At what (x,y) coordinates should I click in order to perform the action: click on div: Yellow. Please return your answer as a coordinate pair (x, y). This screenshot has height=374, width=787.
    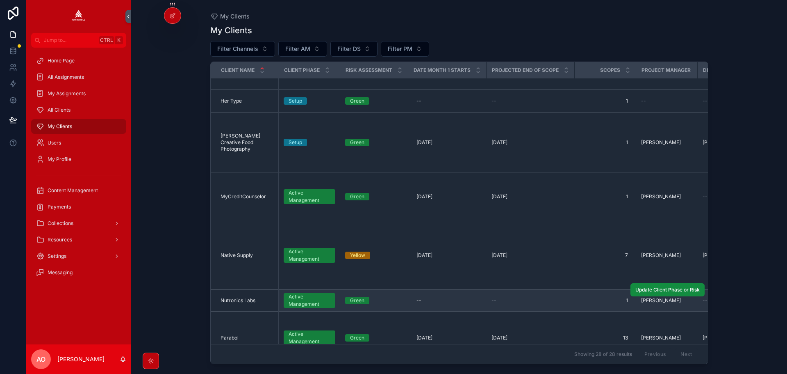
    Looking at the image, I should click on (358, 255).